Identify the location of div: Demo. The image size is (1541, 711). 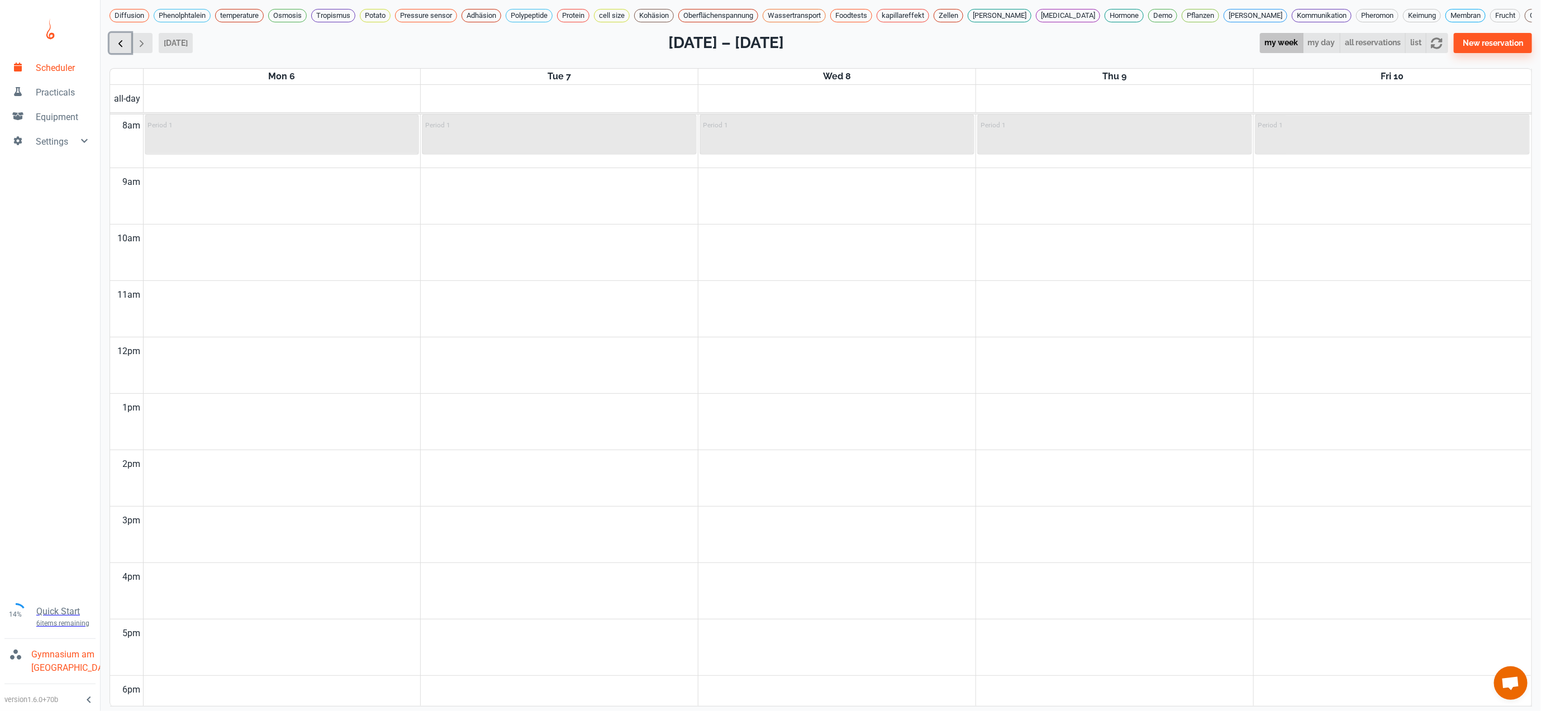
(1163, 16).